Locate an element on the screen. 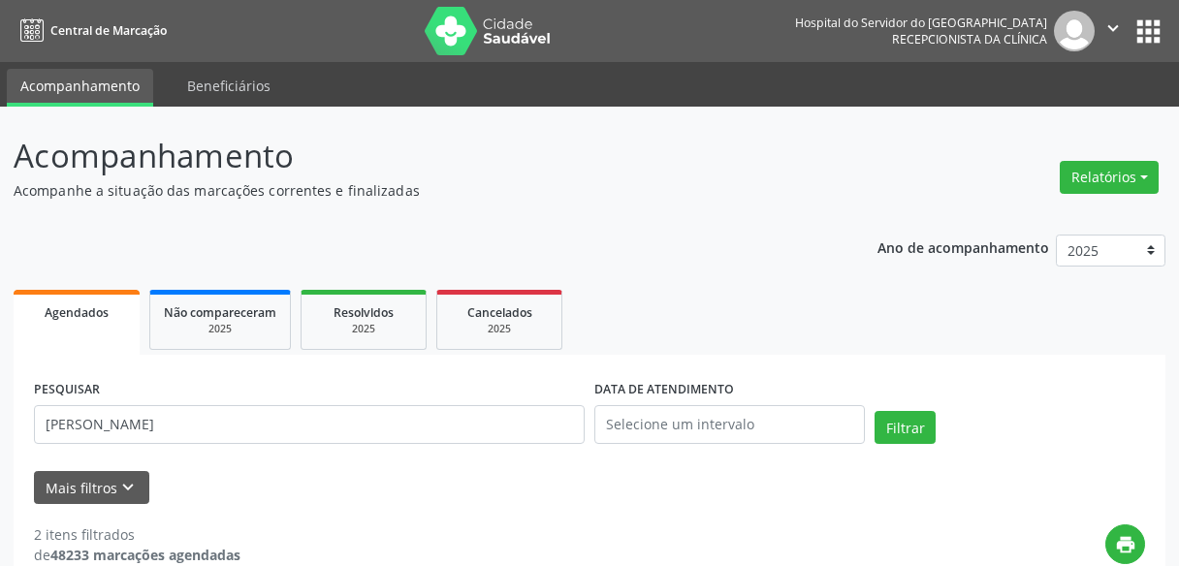 This screenshot has width=1179, height=566. div: 2 itens filtrados is located at coordinates (137, 534).